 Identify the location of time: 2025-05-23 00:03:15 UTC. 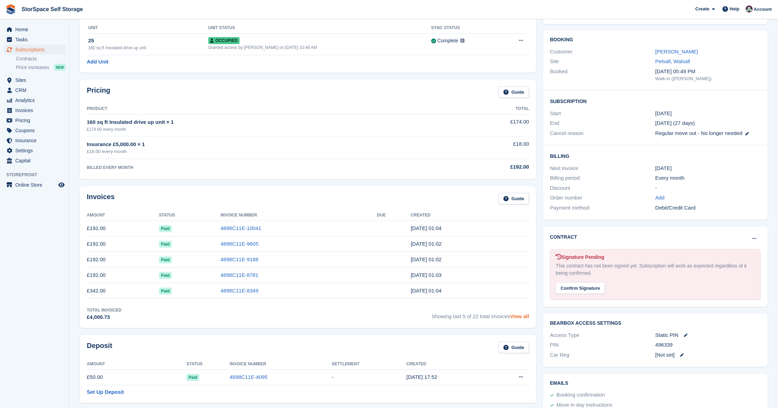
(426, 275).